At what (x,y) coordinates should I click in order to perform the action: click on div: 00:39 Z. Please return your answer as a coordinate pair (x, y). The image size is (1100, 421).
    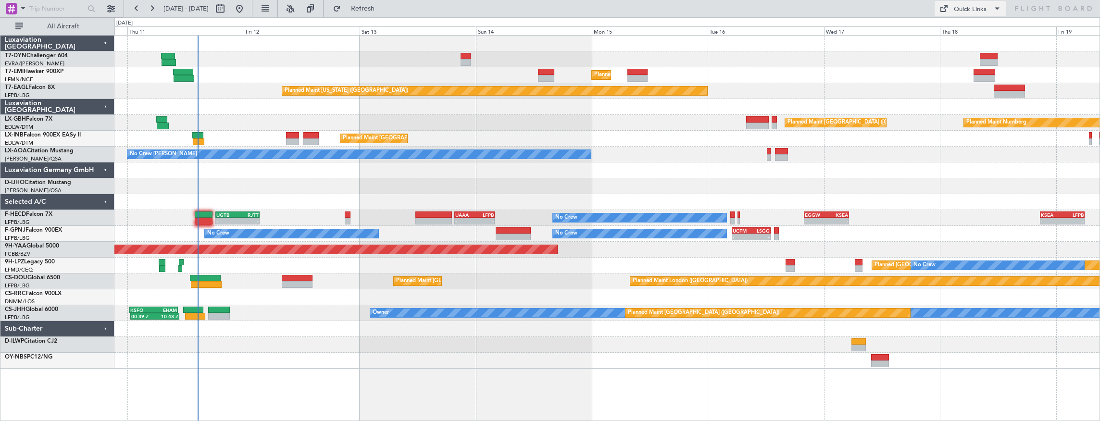
    Looking at the image, I should click on (143, 316).